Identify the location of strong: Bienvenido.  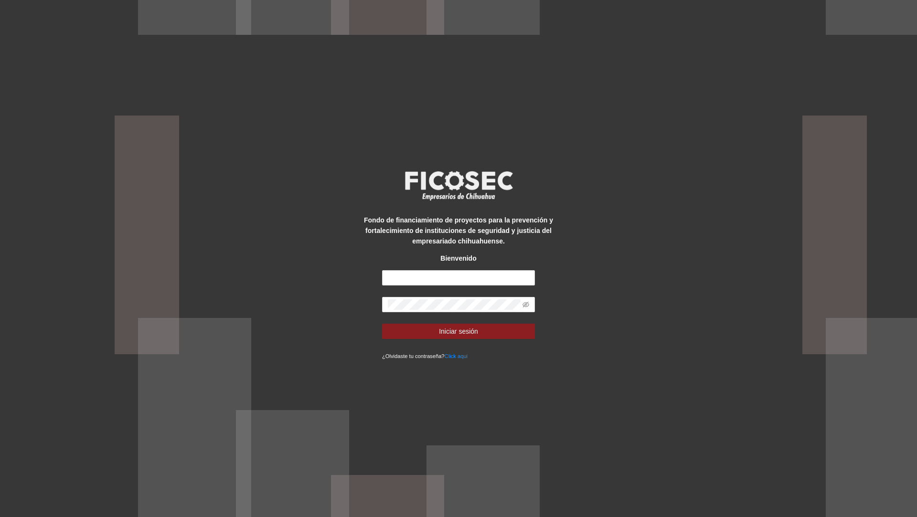
(458, 258).